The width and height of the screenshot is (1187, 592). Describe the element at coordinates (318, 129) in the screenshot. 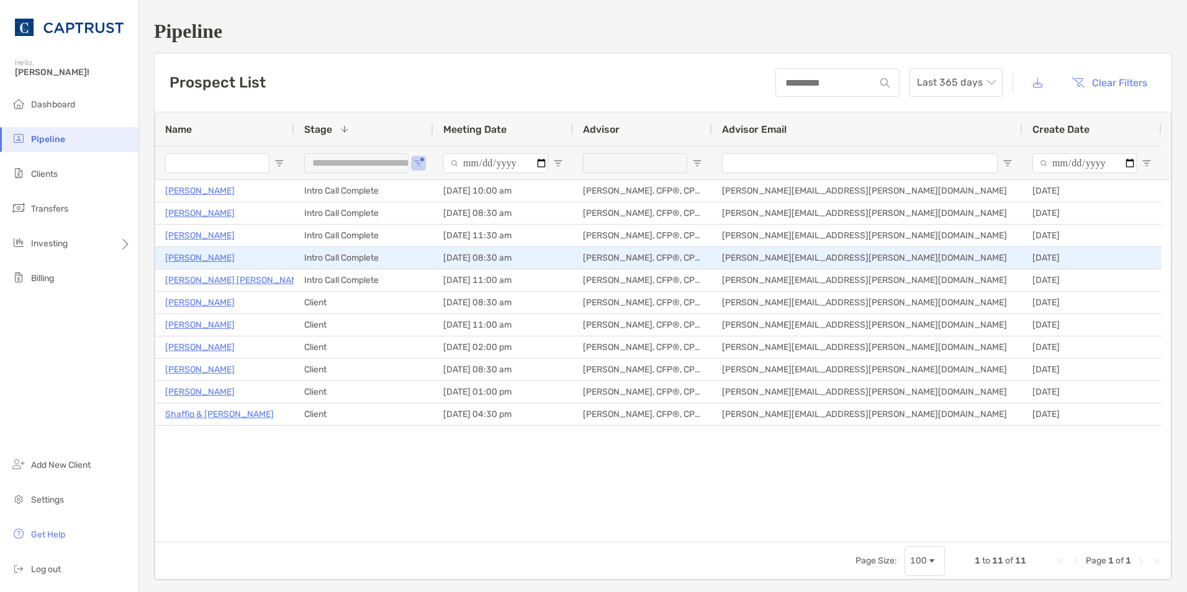

I see `span: Stage` at that location.